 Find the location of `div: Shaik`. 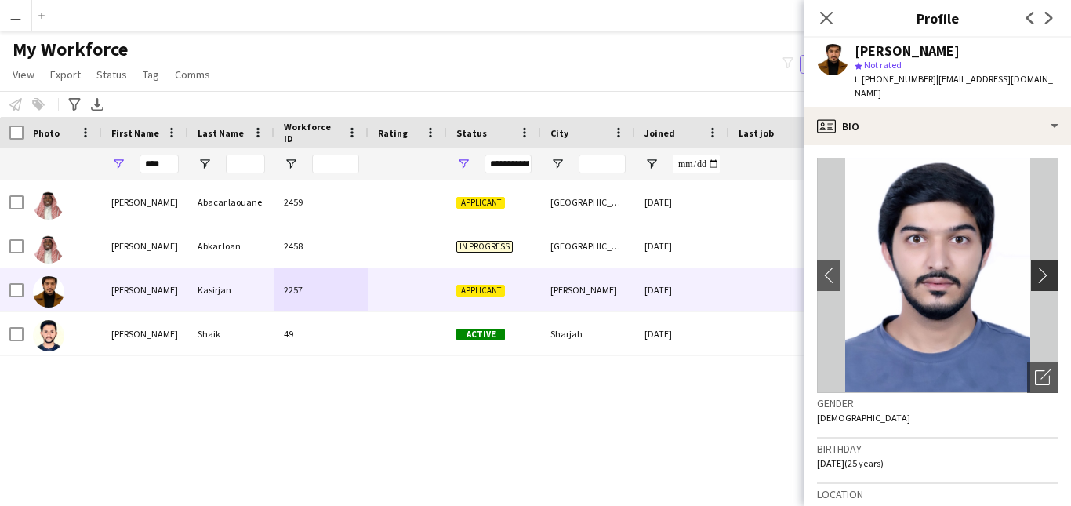

div: Shaik is located at coordinates (231, 333).